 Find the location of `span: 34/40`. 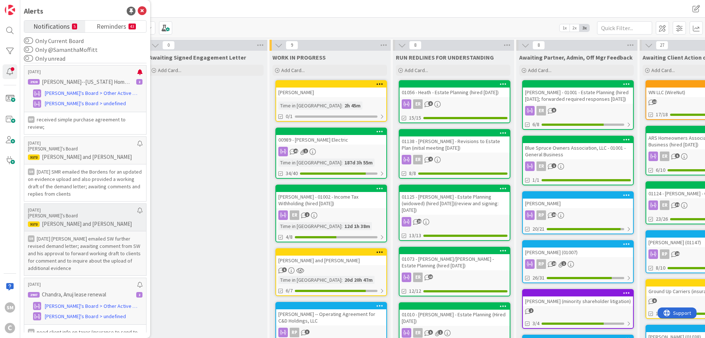

span: 34/40 is located at coordinates (292, 173).